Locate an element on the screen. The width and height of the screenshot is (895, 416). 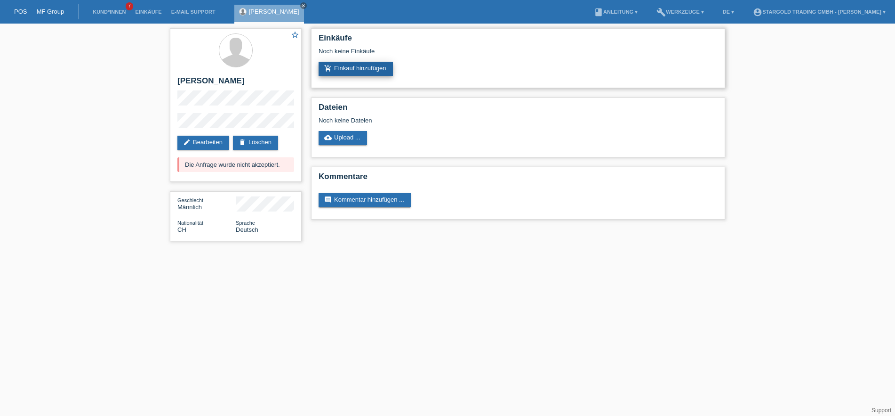
span: Nationalität is located at coordinates (190, 223).